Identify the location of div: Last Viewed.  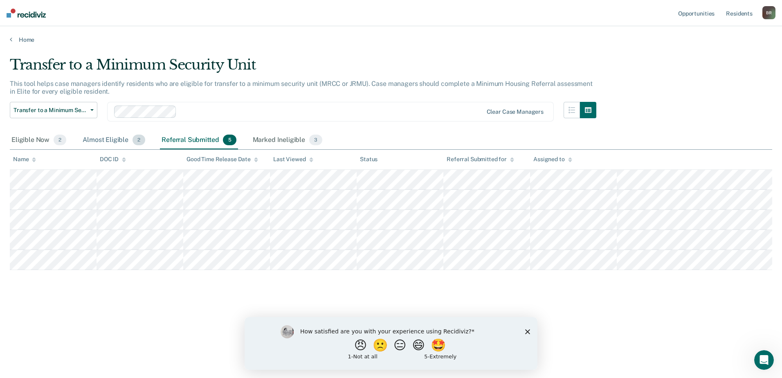
(293, 159).